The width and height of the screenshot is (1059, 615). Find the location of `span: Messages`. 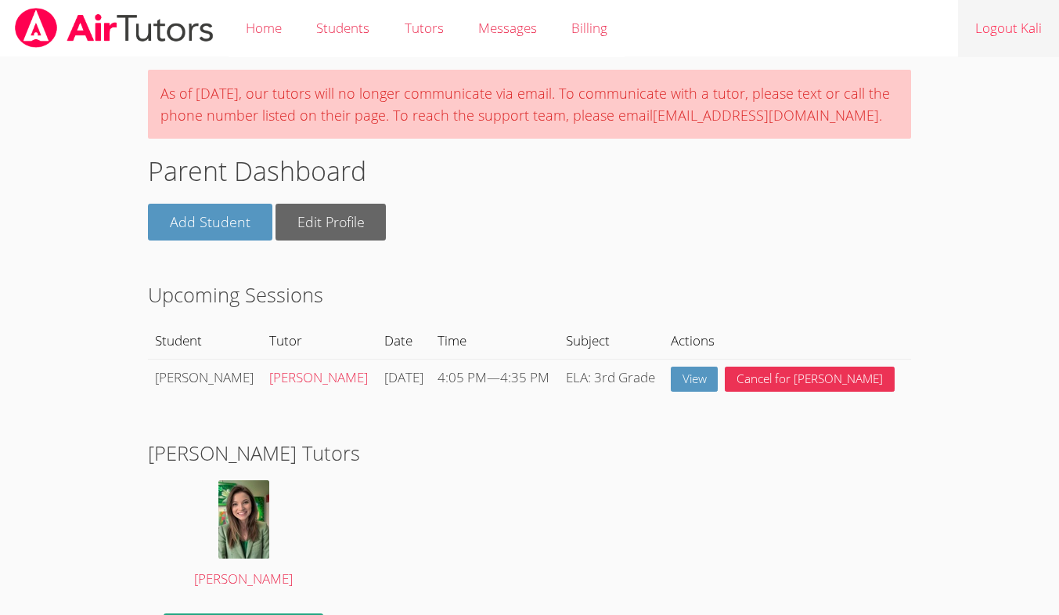

span: Messages is located at coordinates (507, 27).